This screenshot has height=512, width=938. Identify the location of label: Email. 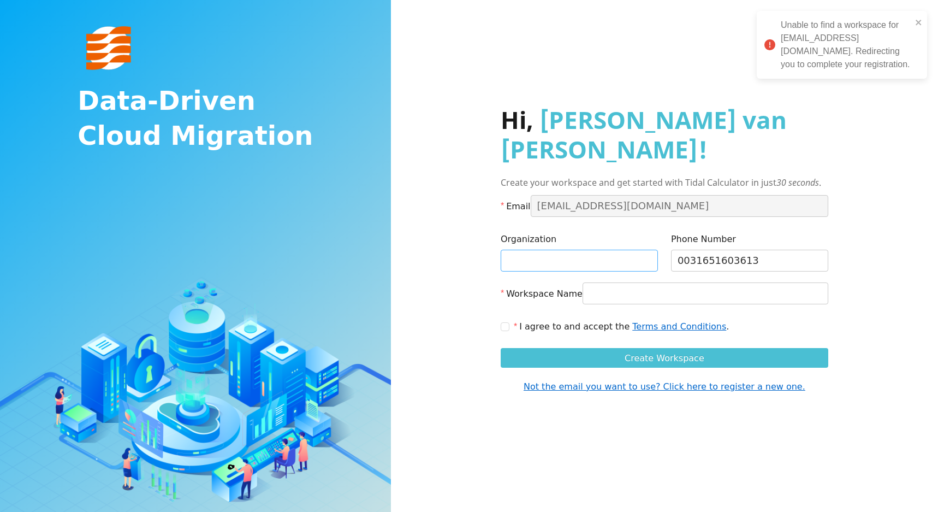
(515, 206).